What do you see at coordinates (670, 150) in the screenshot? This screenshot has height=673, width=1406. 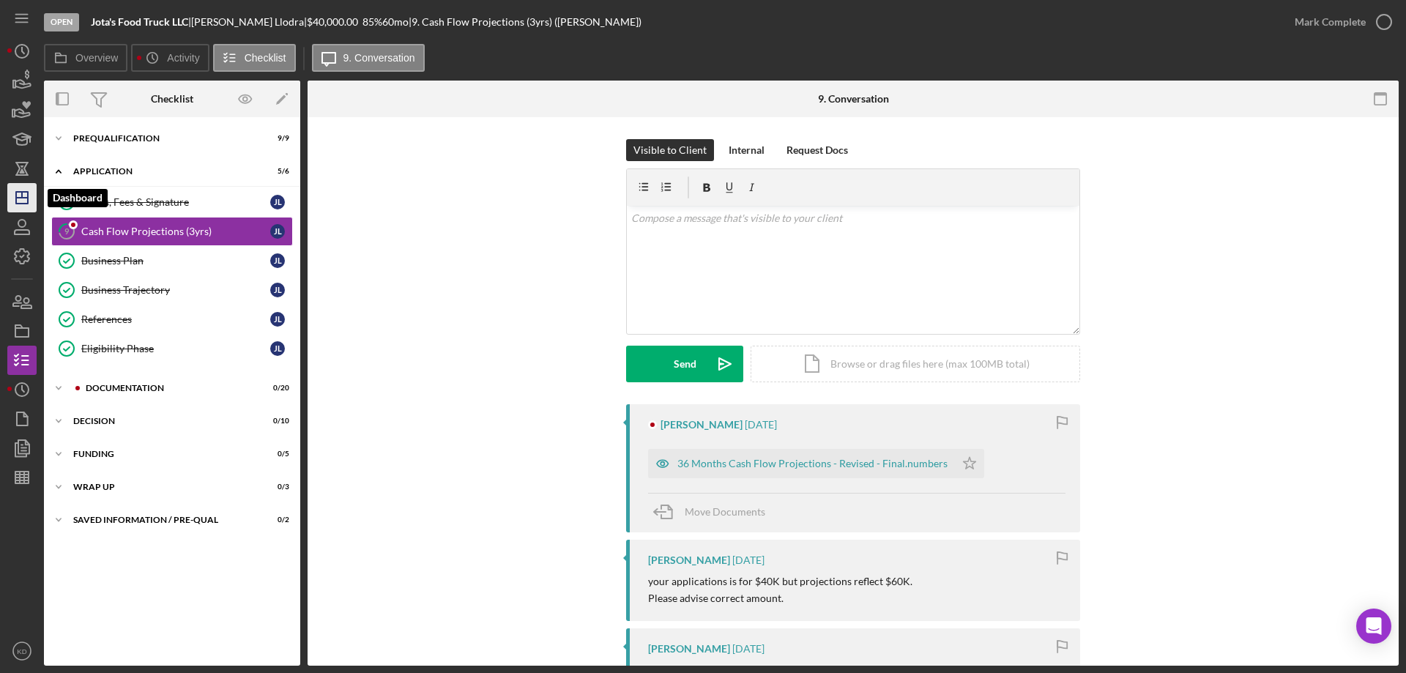 I see `button: Visible to Client` at bounding box center [670, 150].